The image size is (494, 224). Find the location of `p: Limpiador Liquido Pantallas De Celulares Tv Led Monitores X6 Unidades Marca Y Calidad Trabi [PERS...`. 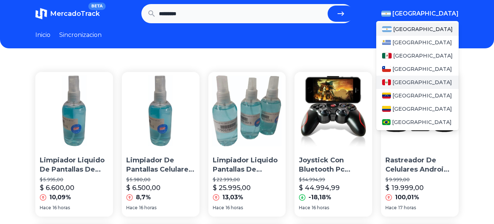

p: Limpiador Liquido Pantallas De Celulares Tv Led Monitores X6 Unidades Marca Y Calidad Trabi [PERS... is located at coordinates (247, 165).